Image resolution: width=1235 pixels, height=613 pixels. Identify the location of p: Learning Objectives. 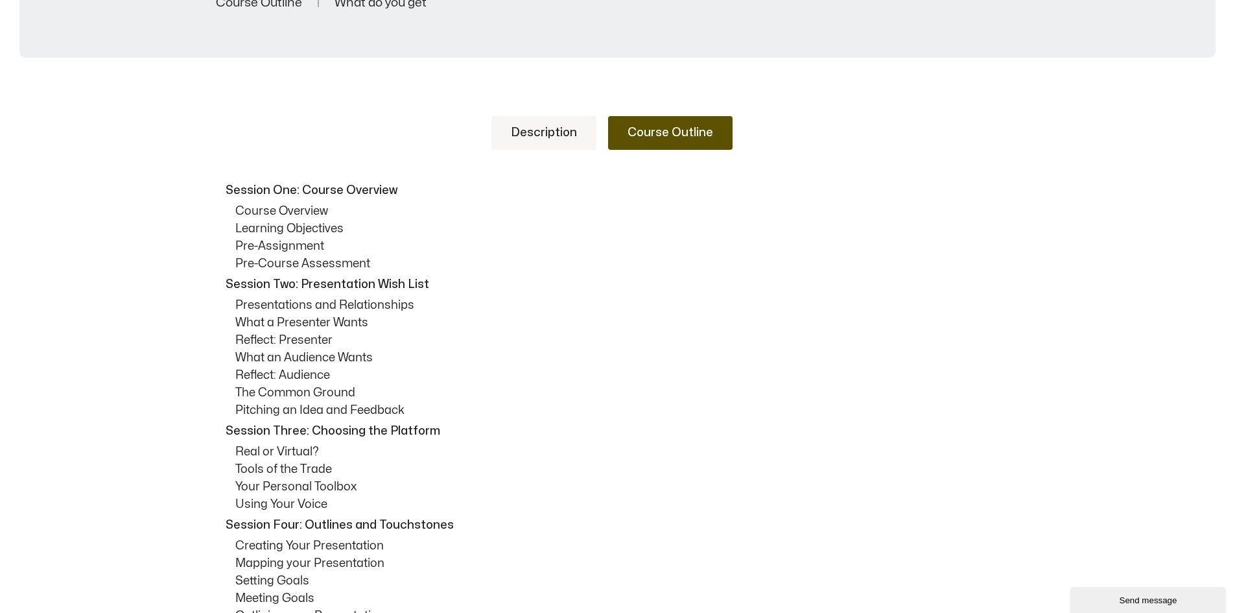
(628, 228).